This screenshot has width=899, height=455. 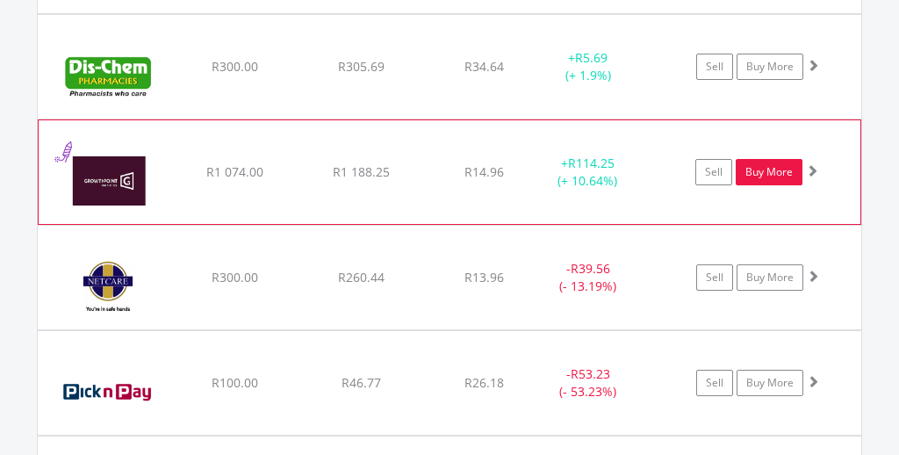 I want to click on img: EQU.ZA.DCP.png, so click(x=108, y=76).